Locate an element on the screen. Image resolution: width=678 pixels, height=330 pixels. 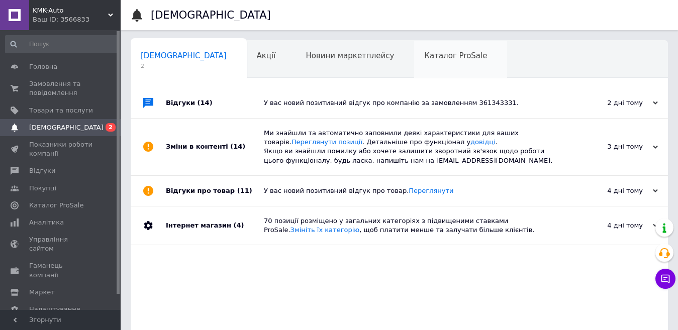
div: Ваш ID: 3566833 is located at coordinates (76, 20).